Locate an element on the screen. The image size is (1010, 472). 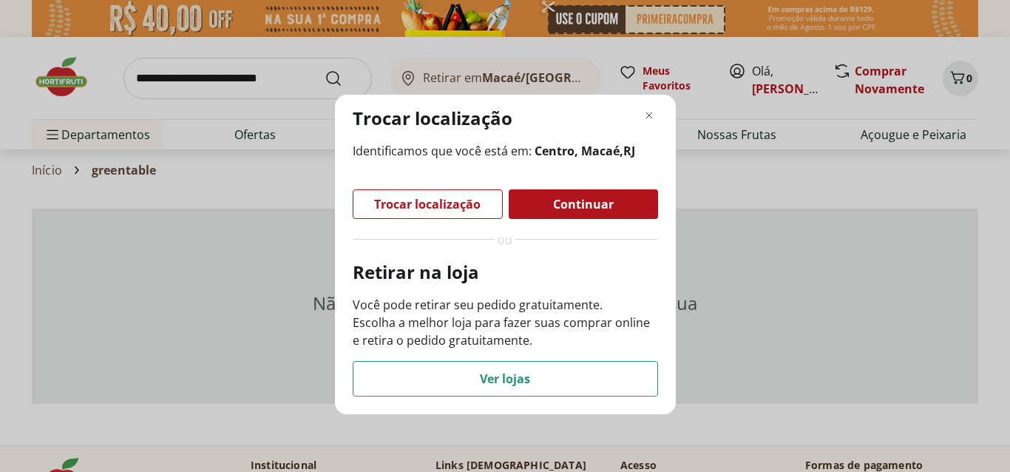
div: Modal de regionalização is located at coordinates (505, 254).